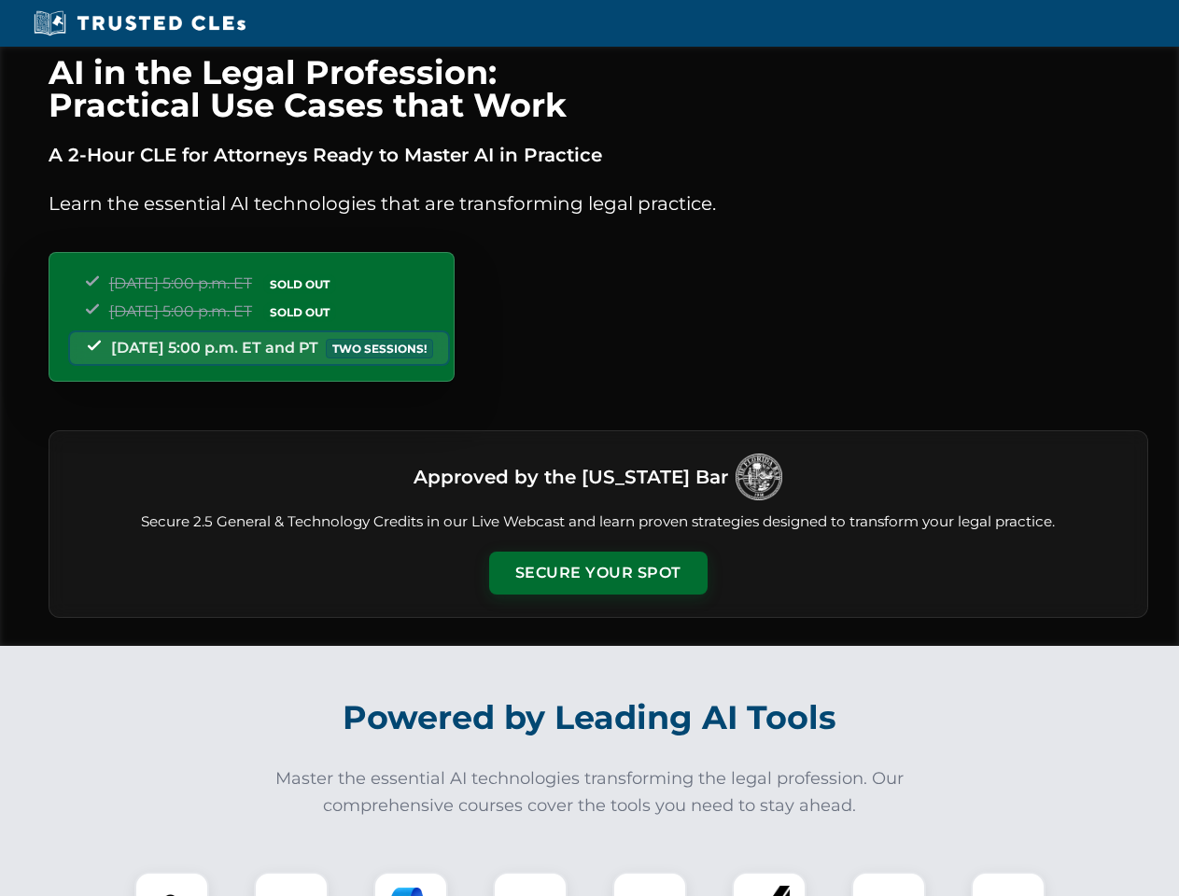  What do you see at coordinates (598, 573) in the screenshot?
I see `button: Secure Your Spot` at bounding box center [598, 573].